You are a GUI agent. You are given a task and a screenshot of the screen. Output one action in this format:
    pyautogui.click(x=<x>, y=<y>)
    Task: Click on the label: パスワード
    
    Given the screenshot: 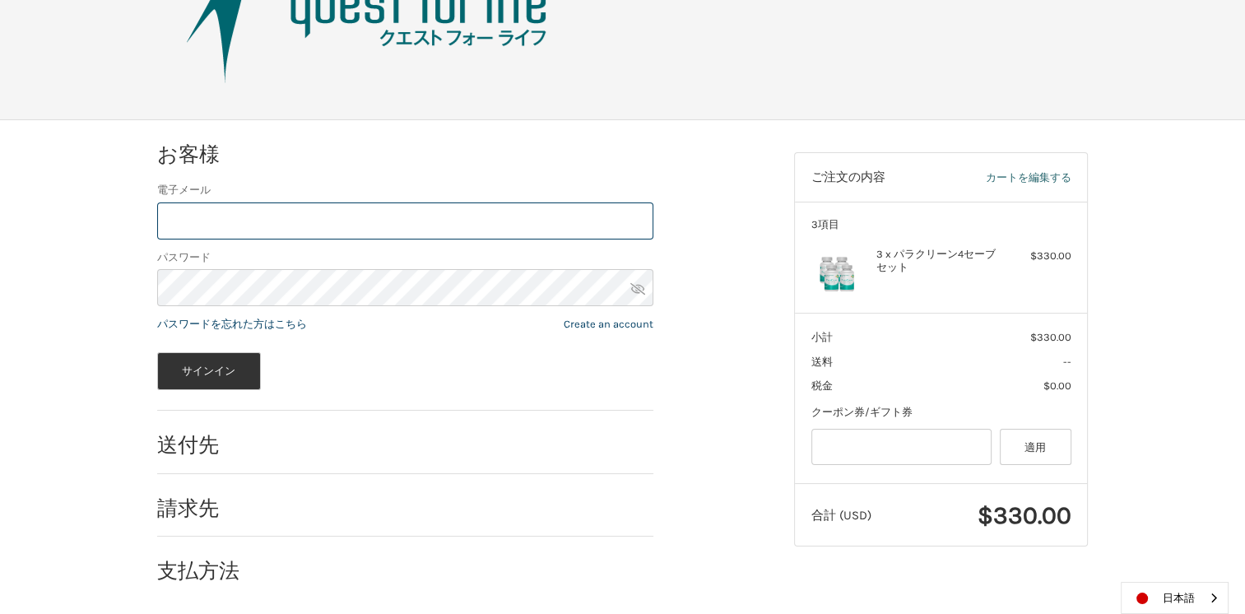 What is the action you would take?
    pyautogui.click(x=405, y=258)
    